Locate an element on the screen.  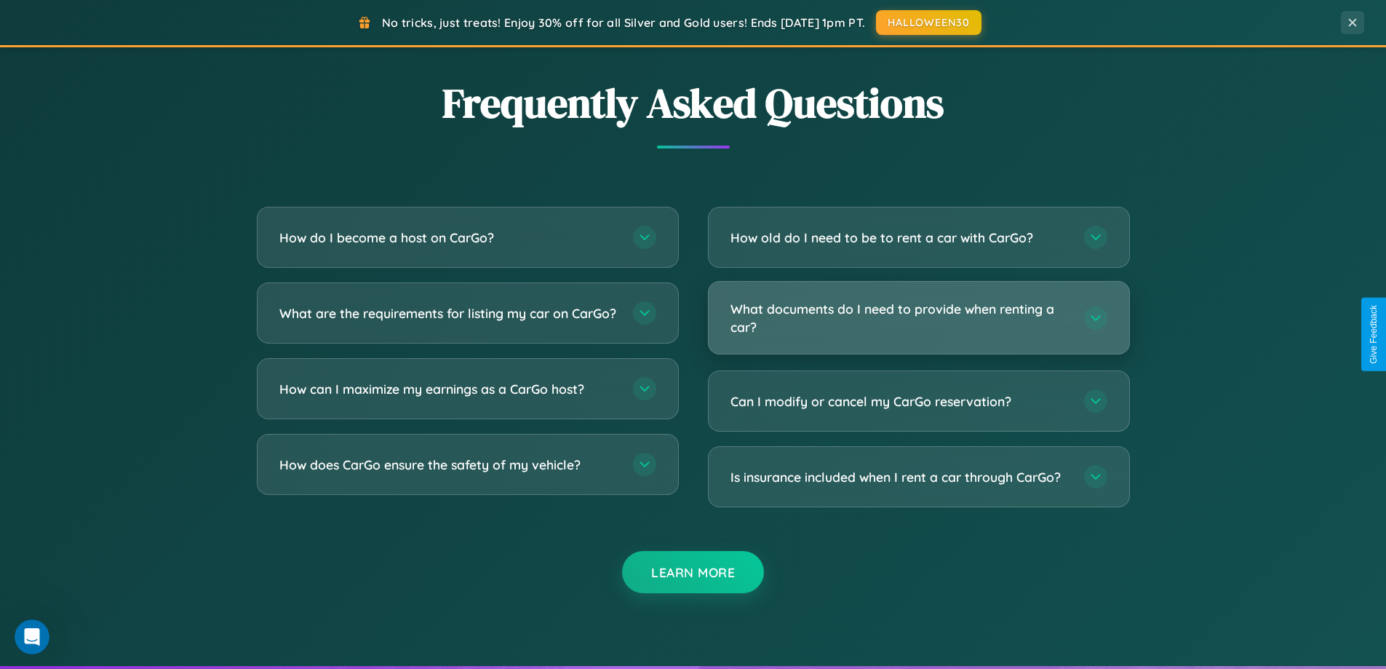
h3: How does CarGo ensure the safety of my vehicle? is located at coordinates (449, 464).